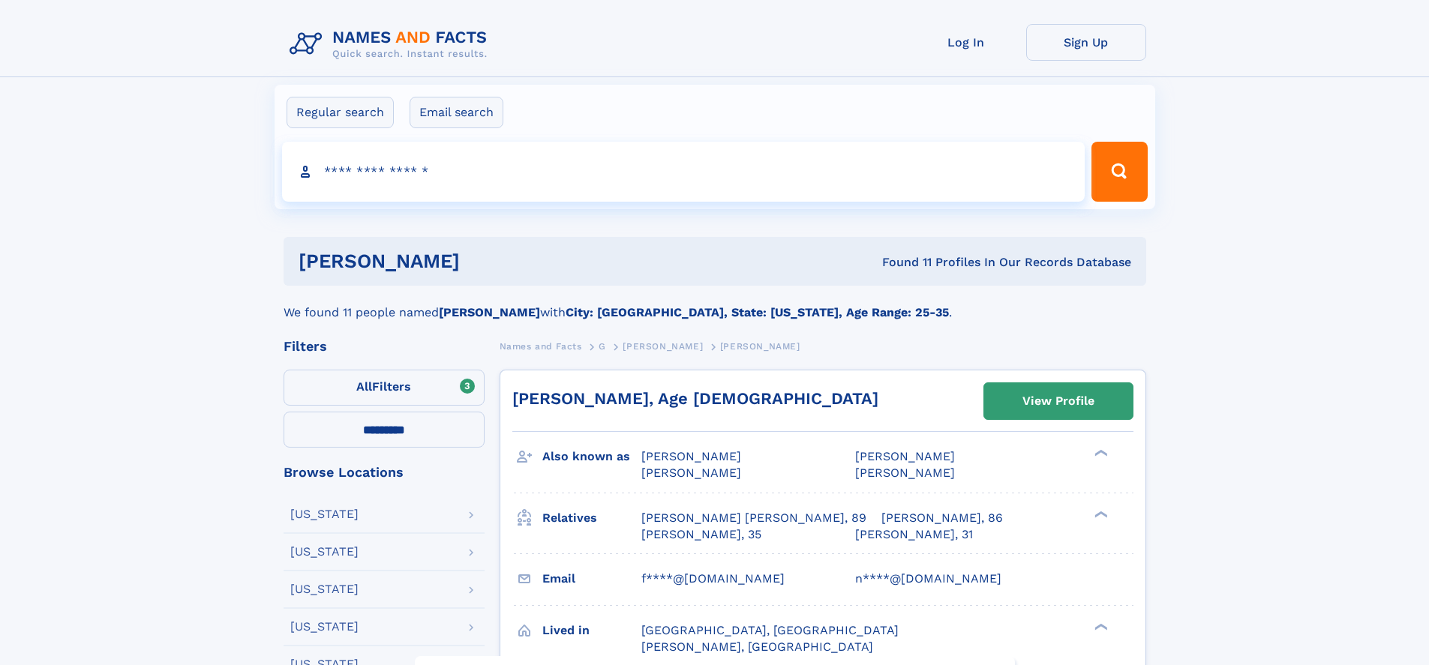  What do you see at coordinates (592, 518) in the screenshot?
I see `h3: Relatives` at bounding box center [592, 518].